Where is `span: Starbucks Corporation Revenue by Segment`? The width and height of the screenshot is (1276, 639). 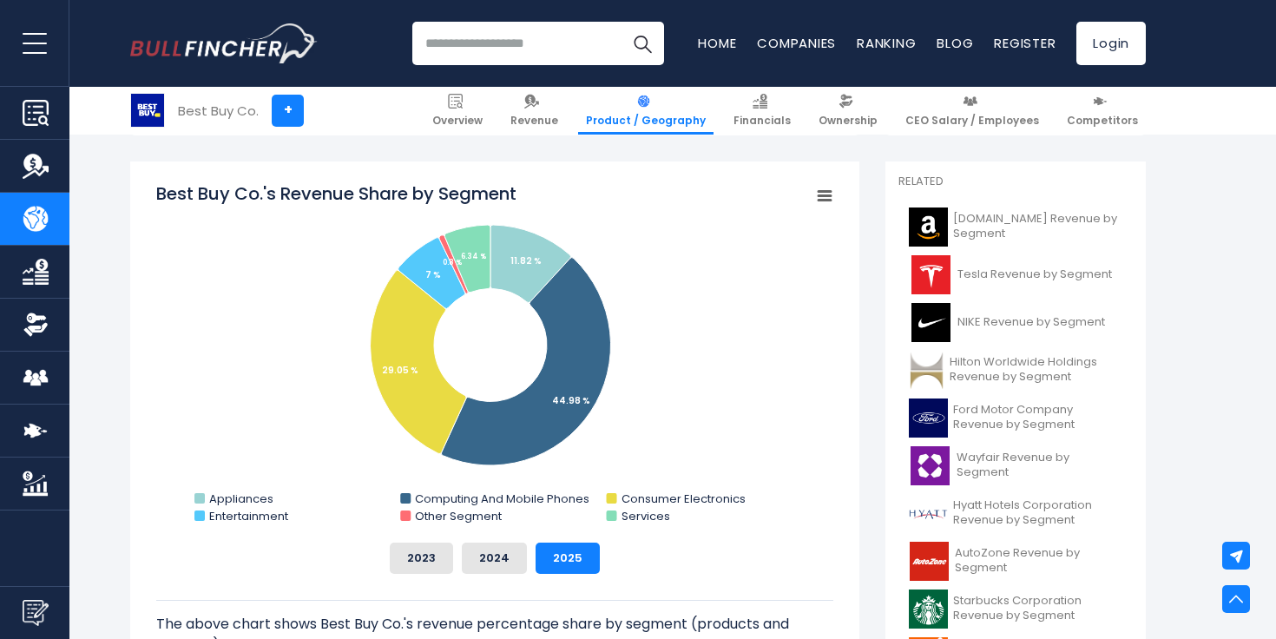
span: Starbucks Corporation Revenue by Segment is located at coordinates (1037, 608).